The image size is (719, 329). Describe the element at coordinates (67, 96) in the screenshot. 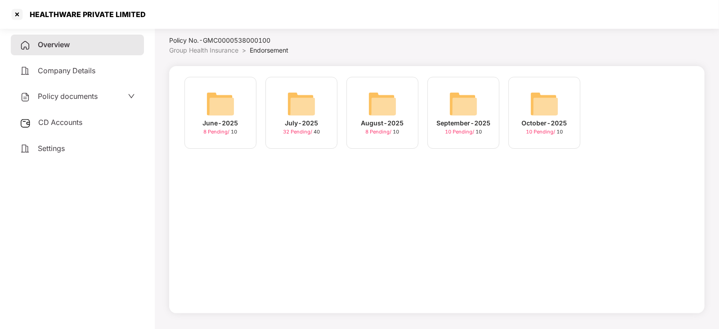

I see `span: Policy documents` at that location.